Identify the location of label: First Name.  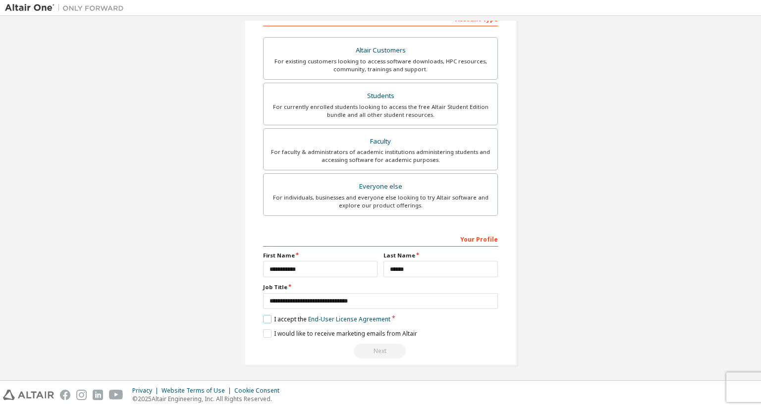
(320, 256).